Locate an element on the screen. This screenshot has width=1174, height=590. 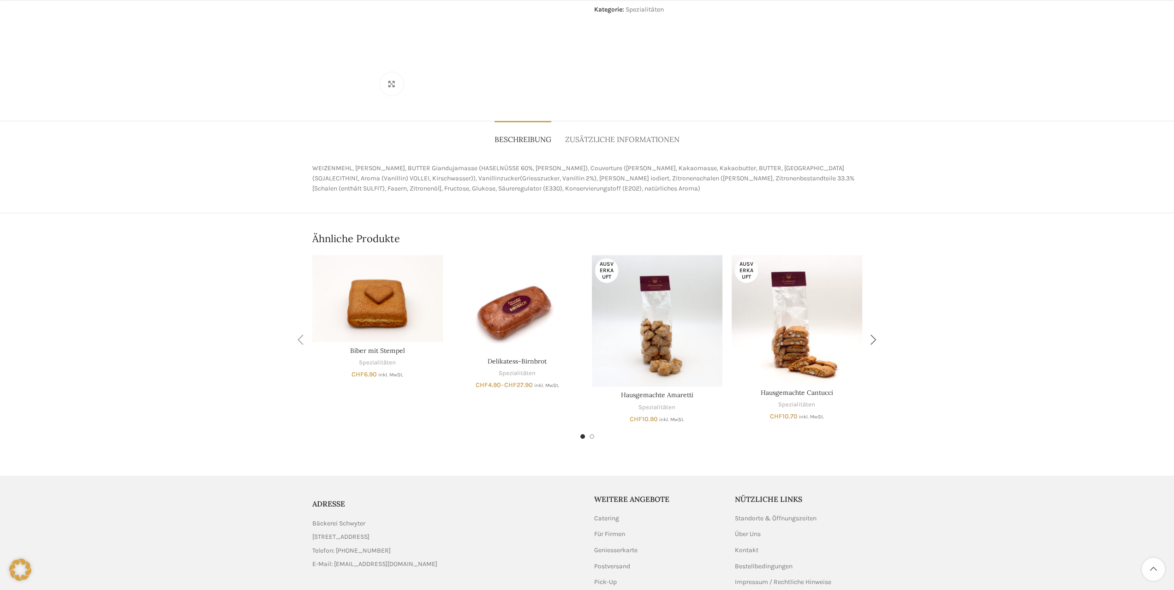
a: Für Firmen is located at coordinates (610, 534).